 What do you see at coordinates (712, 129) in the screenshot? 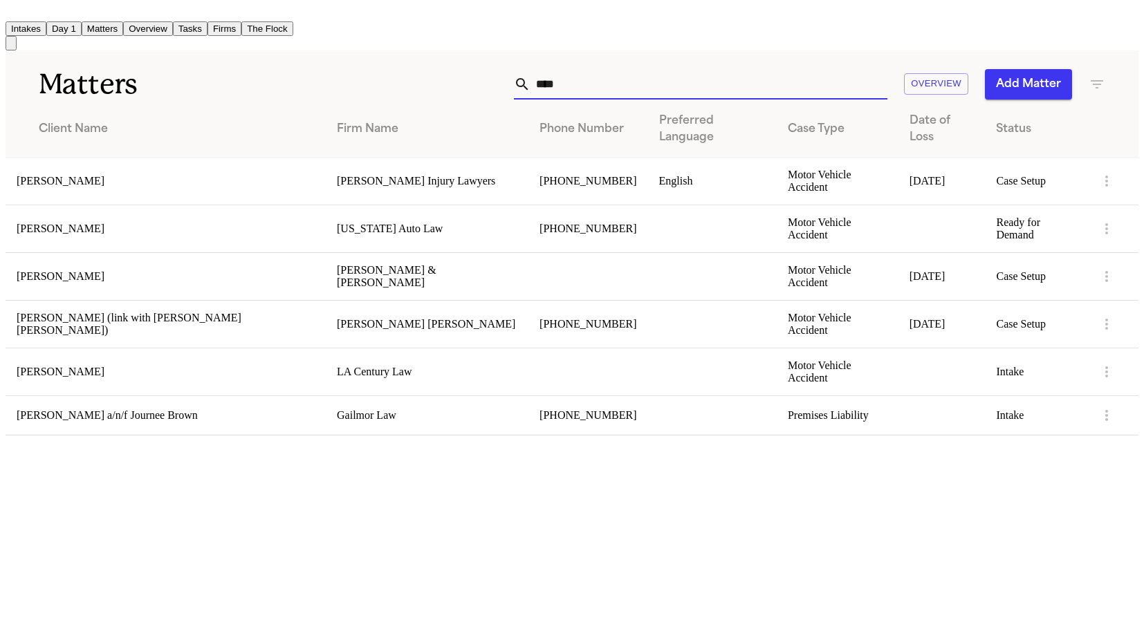
I see `div: Preferred Language` at bounding box center [712, 129].